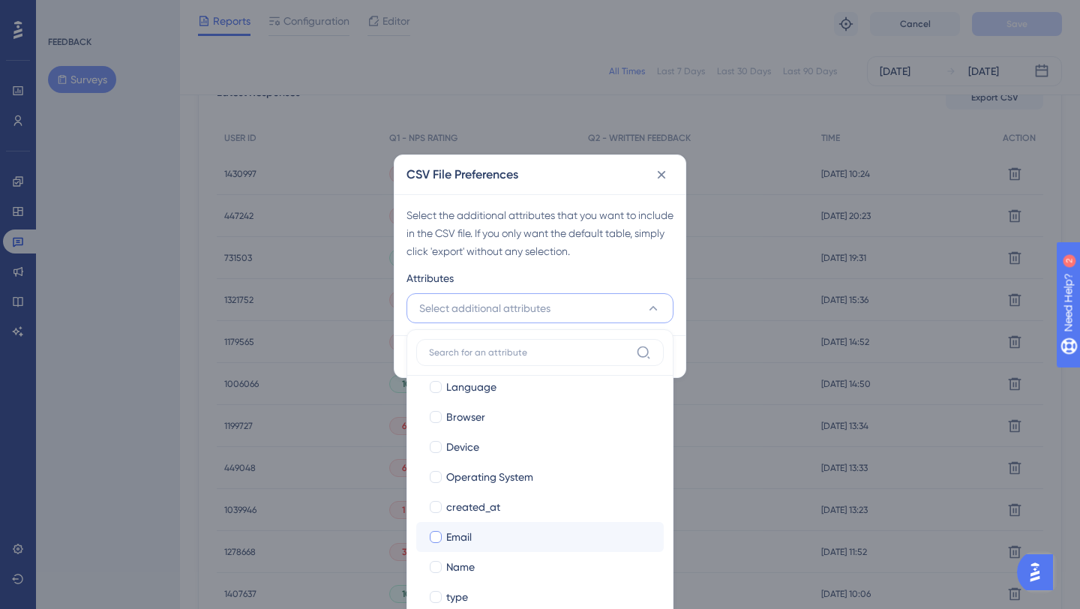  Describe the element at coordinates (65, 13) in the screenshot. I see `span: Need Help?` at that location.